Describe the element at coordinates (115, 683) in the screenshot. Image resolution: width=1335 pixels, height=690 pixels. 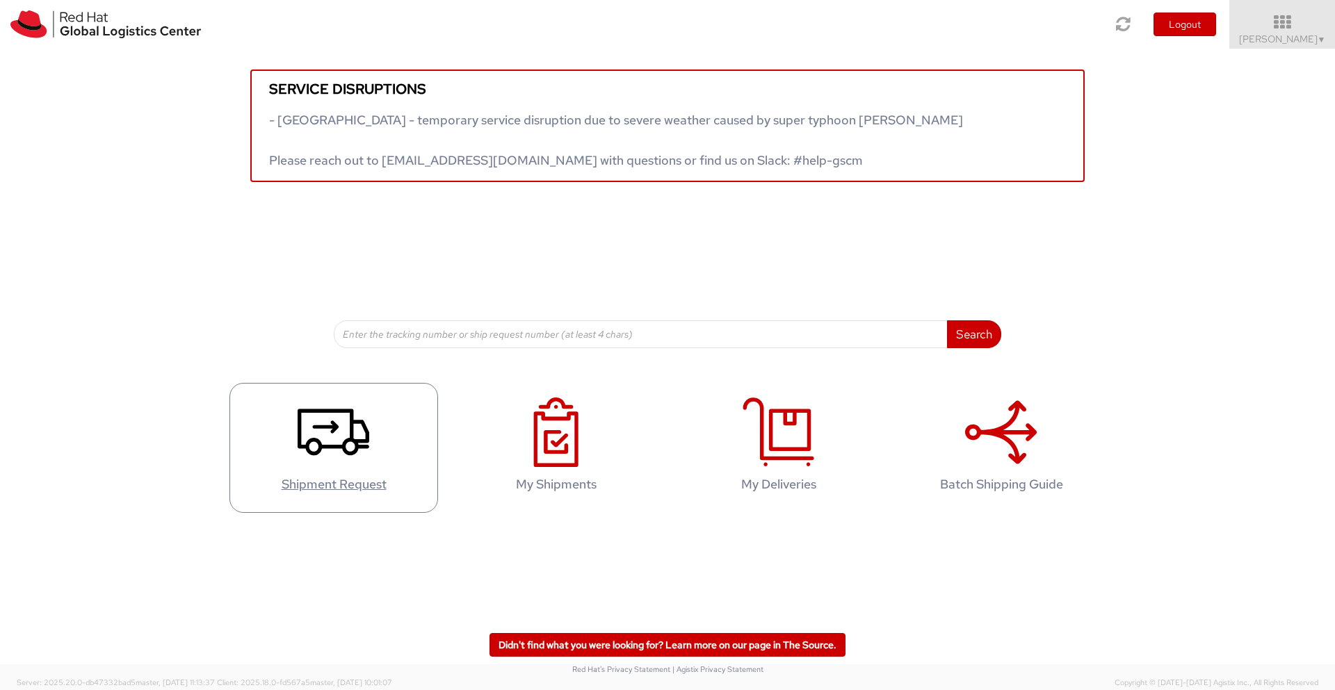
I see `span: Server: 2025.20.0-db47332bad5` at that location.